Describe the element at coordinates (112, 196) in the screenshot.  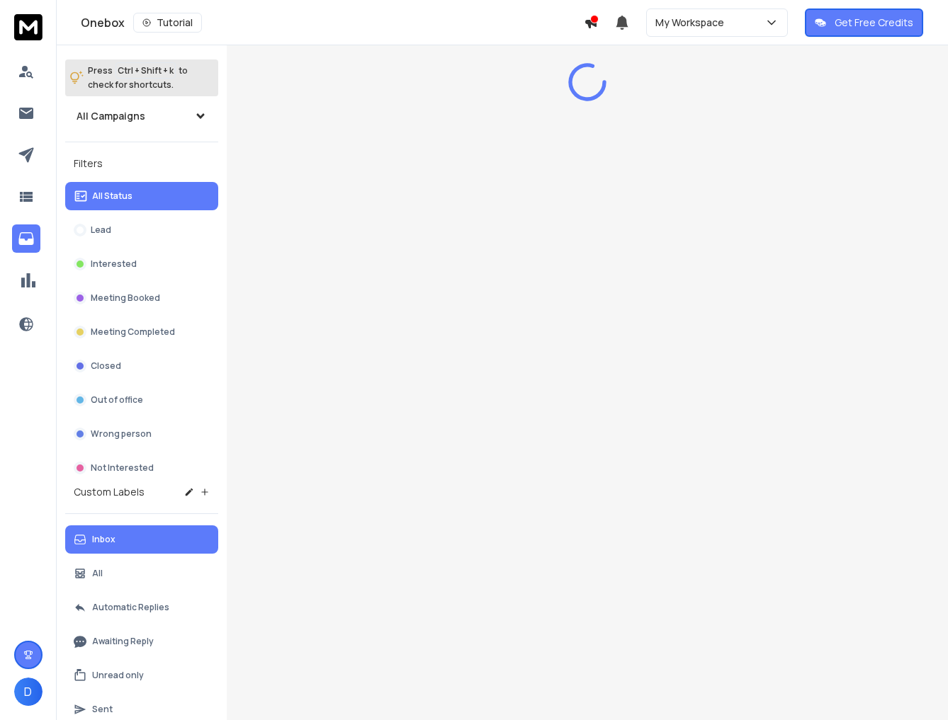
I see `p: All Status` at that location.